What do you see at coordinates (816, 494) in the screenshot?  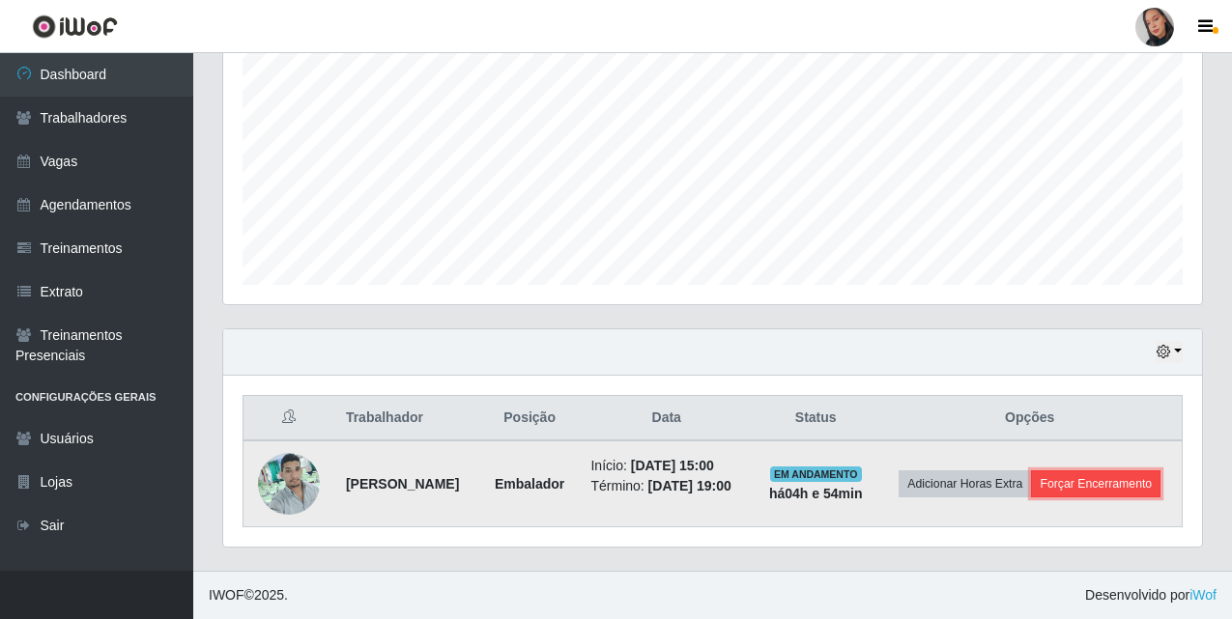 I see `strong: há 04 h e 54 min` at bounding box center [816, 494].